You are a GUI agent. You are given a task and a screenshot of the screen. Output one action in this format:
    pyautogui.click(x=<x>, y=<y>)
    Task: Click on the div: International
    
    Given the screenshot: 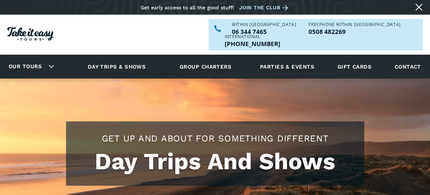 What is the action you would take?
    pyautogui.click(x=252, y=37)
    